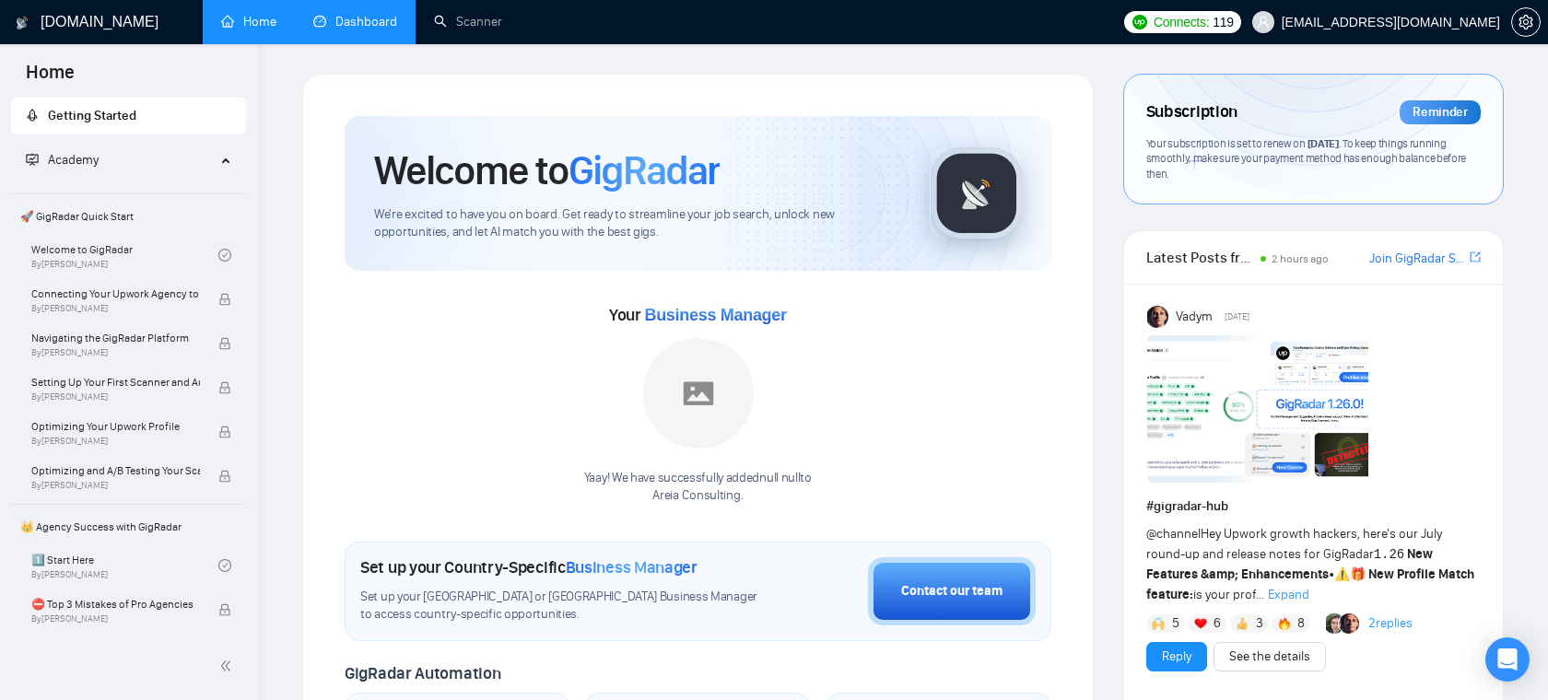 Image resolution: width=1548 pixels, height=700 pixels. Describe the element at coordinates (637, 224) in the screenshot. I see `span: We're excited to have you on board. Get ready to streamline your job search, unlock new opportuni...` at that location.